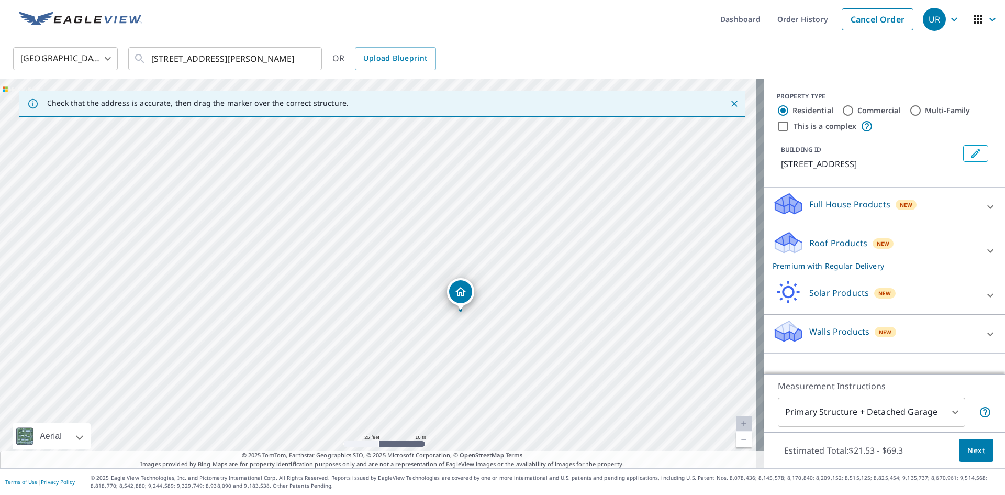  What do you see at coordinates (976, 450) in the screenshot?
I see `span: Next` at bounding box center [976, 450].